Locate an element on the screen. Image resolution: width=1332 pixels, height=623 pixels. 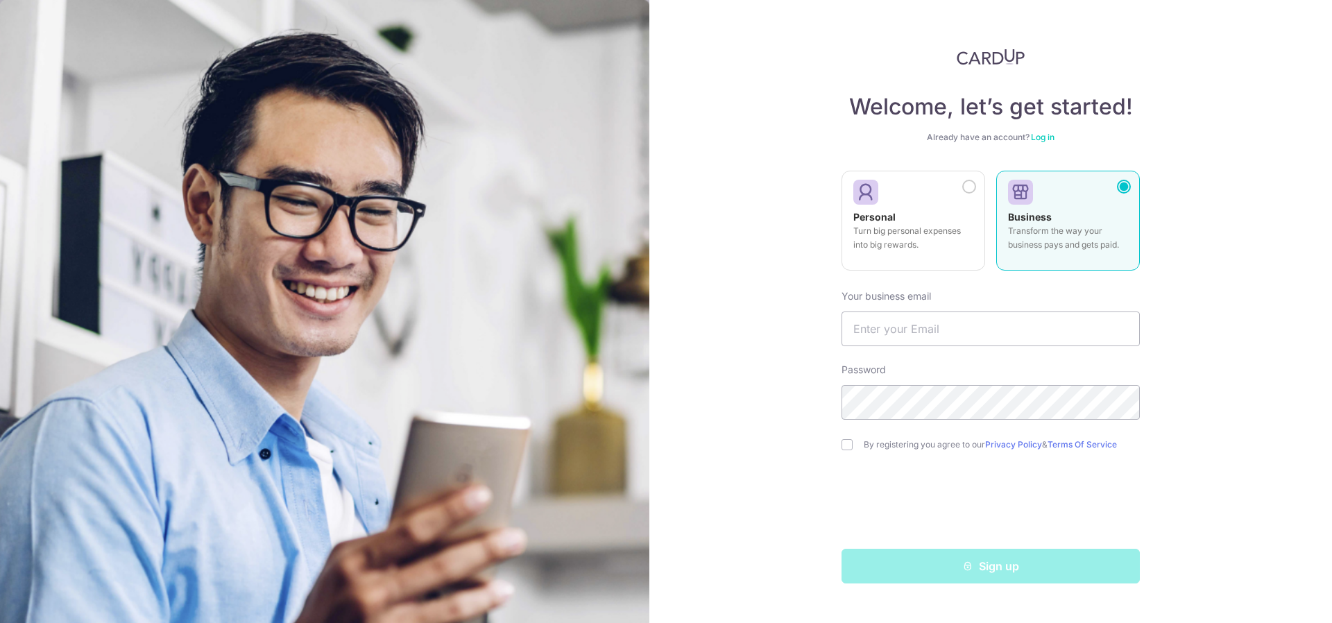
p: Transform the way your business pays and gets paid. is located at coordinates (1068, 238).